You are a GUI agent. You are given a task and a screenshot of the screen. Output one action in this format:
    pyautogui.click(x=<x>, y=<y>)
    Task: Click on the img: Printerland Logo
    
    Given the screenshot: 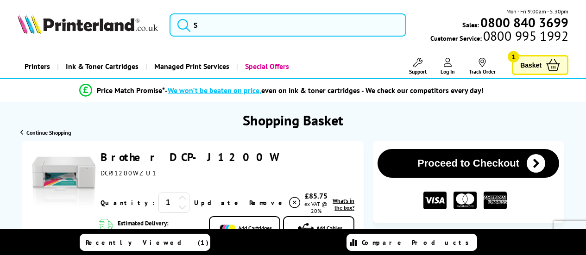 What is the action you would take?
    pyautogui.click(x=88, y=24)
    